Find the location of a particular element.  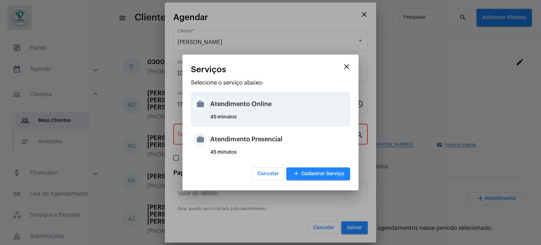

span: Cancelar is located at coordinates (268, 174).